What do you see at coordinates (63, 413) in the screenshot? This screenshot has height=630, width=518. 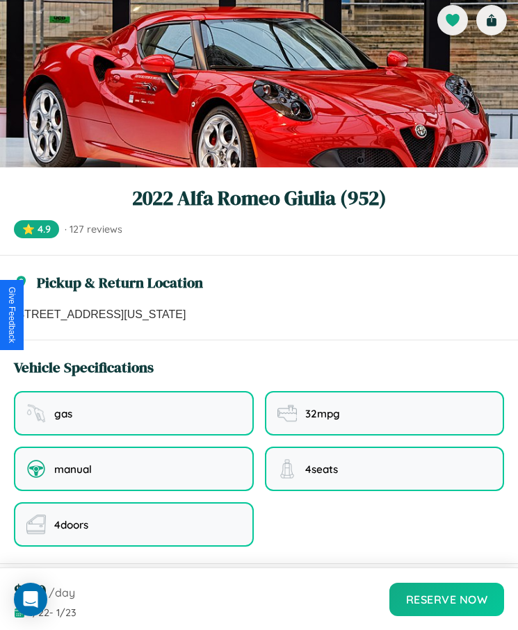 I see `span: gas` at bounding box center [63, 413].